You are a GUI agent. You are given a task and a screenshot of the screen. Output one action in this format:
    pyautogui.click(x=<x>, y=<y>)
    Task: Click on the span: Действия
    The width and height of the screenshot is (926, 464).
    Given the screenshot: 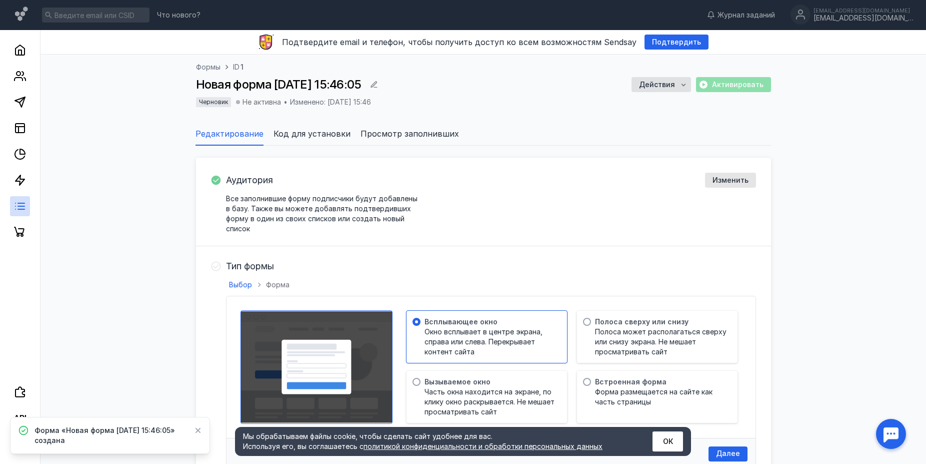 What is the action you would take?
    pyautogui.click(x=657, y=85)
    